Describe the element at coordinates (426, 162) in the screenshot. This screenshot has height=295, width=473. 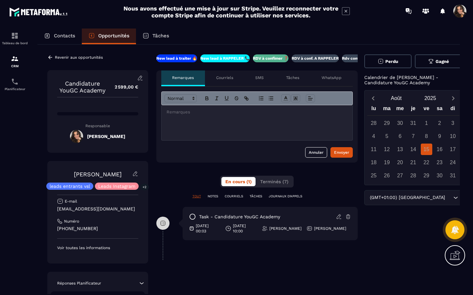
I see `div: 22` at that location.